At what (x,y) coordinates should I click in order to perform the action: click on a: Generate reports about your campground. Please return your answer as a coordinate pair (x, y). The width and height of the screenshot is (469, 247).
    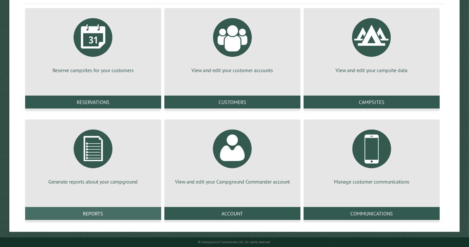
    Looking at the image, I should click on (93, 155).